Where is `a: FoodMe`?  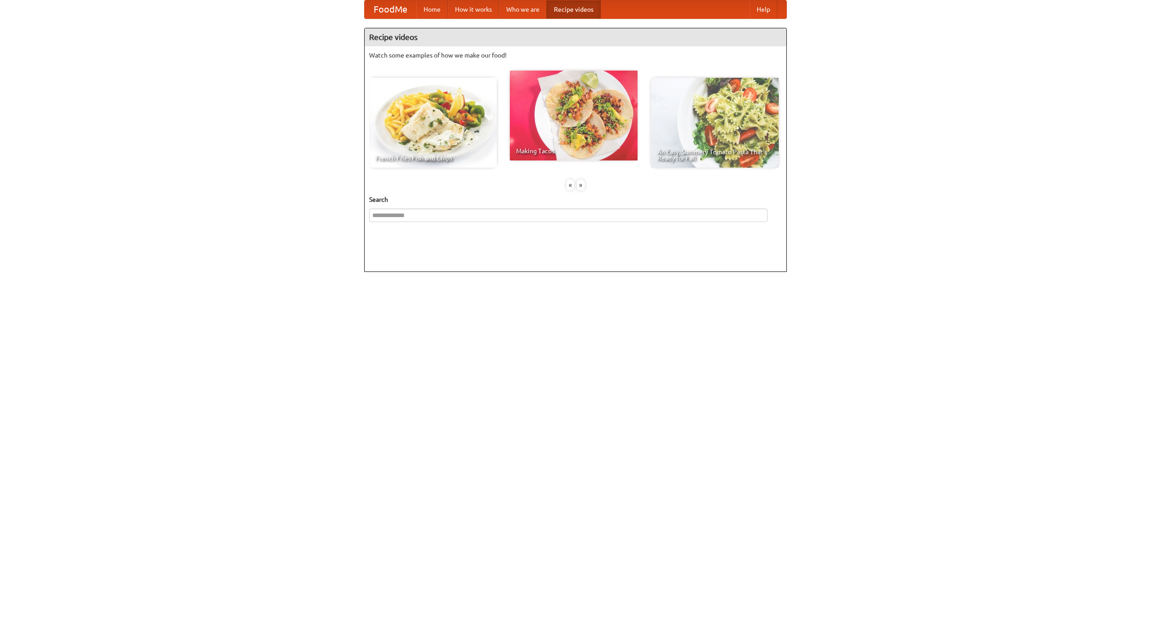
a: FoodMe is located at coordinates (390, 9).